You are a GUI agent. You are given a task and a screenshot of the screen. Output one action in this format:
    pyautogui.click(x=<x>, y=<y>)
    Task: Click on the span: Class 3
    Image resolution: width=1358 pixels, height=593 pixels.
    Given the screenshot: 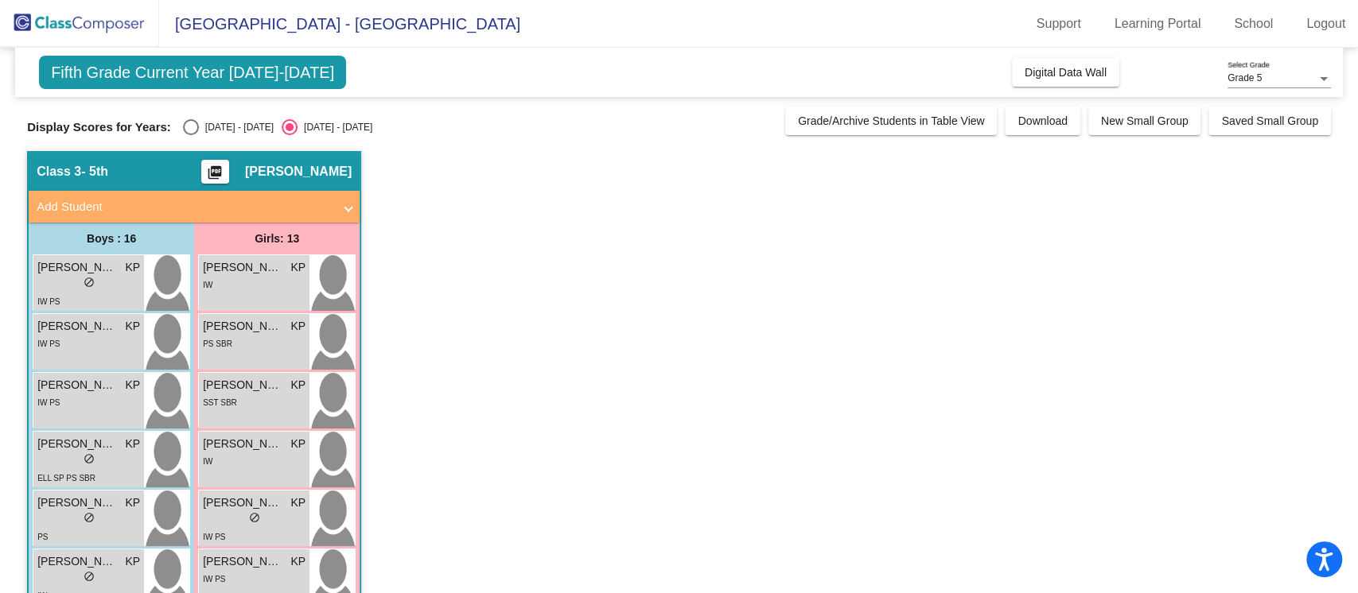 What is the action you would take?
    pyautogui.click(x=59, y=172)
    